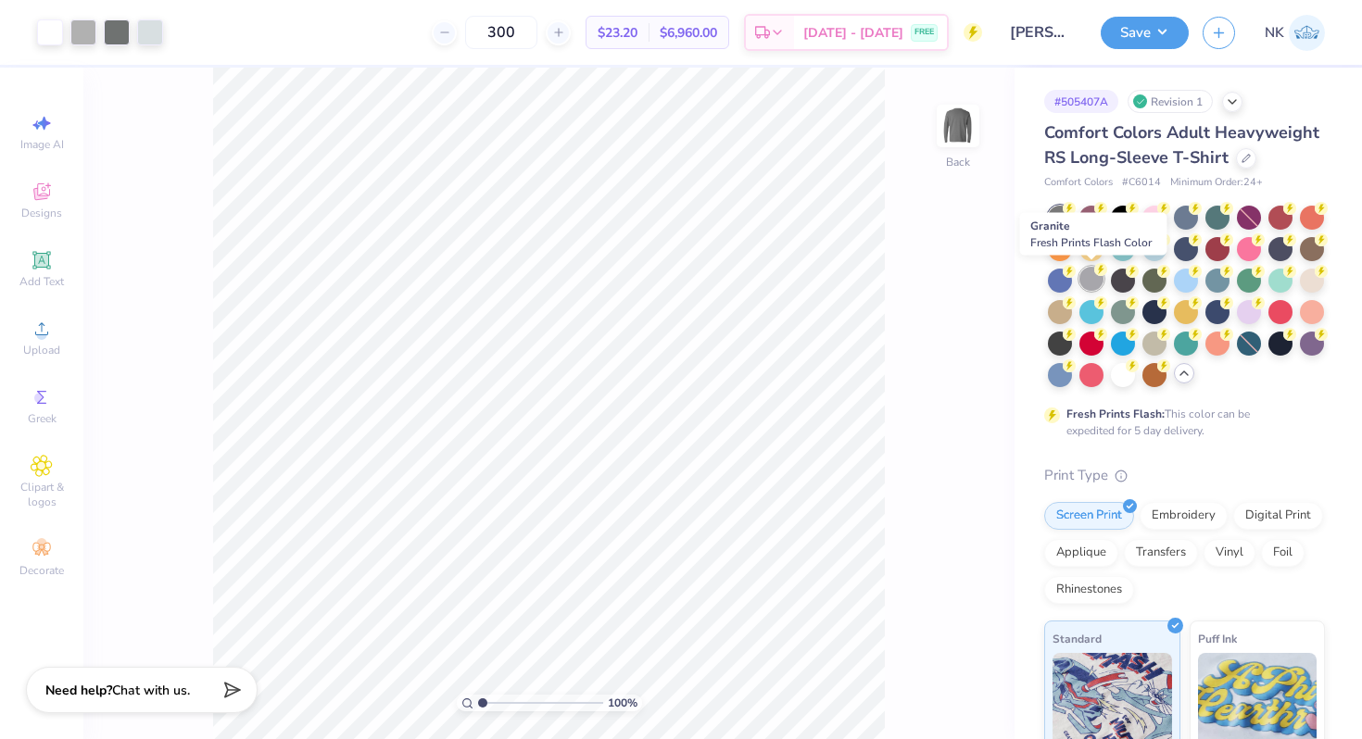 The width and height of the screenshot is (1362, 739). What do you see at coordinates (1217, 638) in the screenshot?
I see `span: Puff Ink` at bounding box center [1217, 638].